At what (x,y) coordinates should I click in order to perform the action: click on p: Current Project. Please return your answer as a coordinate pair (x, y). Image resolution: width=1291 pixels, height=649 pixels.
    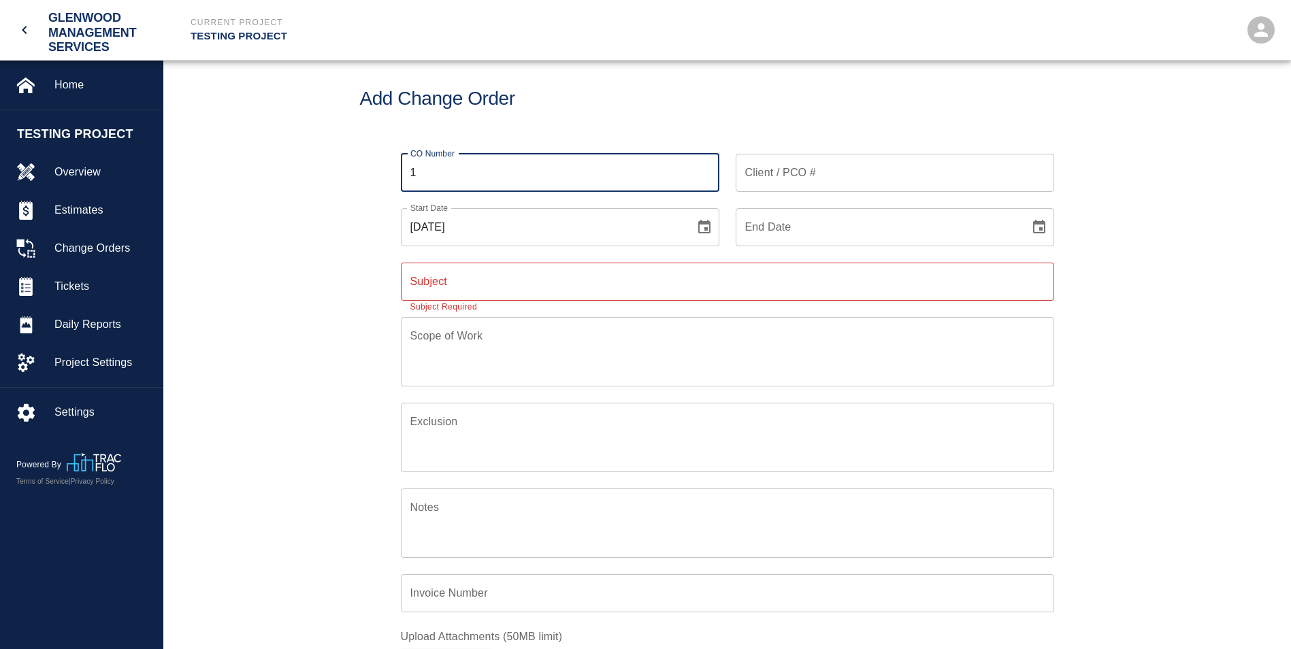
    Looking at the image, I should click on (455, 22).